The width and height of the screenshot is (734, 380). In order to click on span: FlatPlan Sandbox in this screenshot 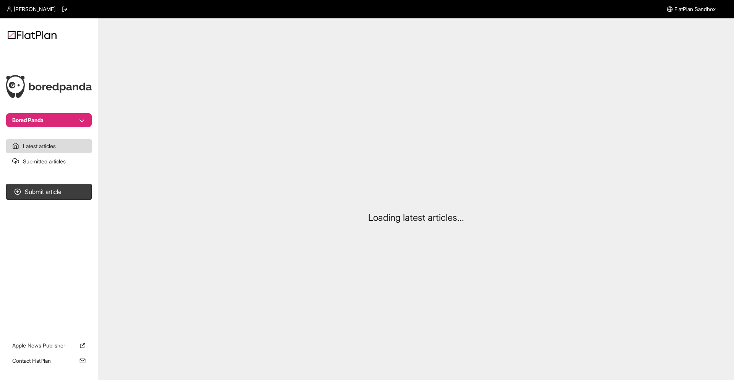, I will do `click(695, 9)`.